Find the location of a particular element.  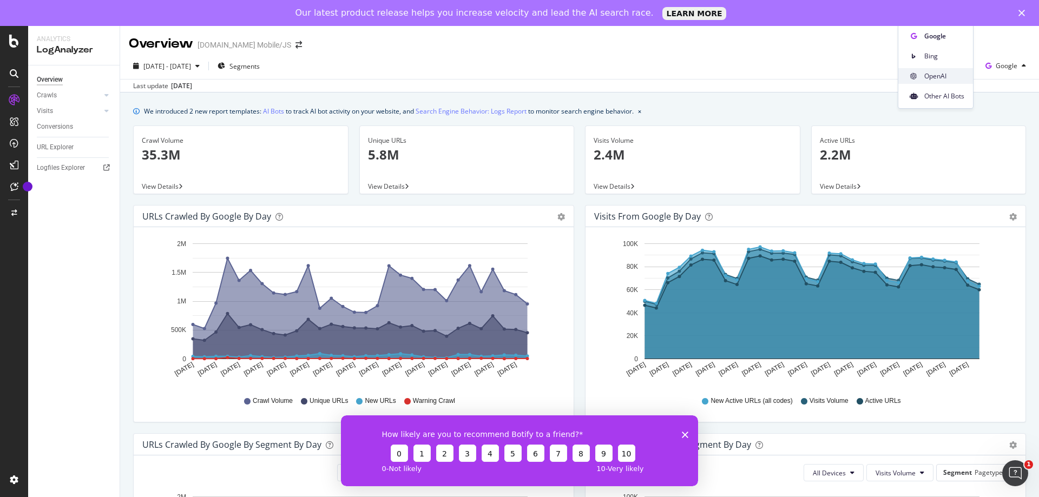

div: Visits from Google by day is located at coordinates (647, 216).